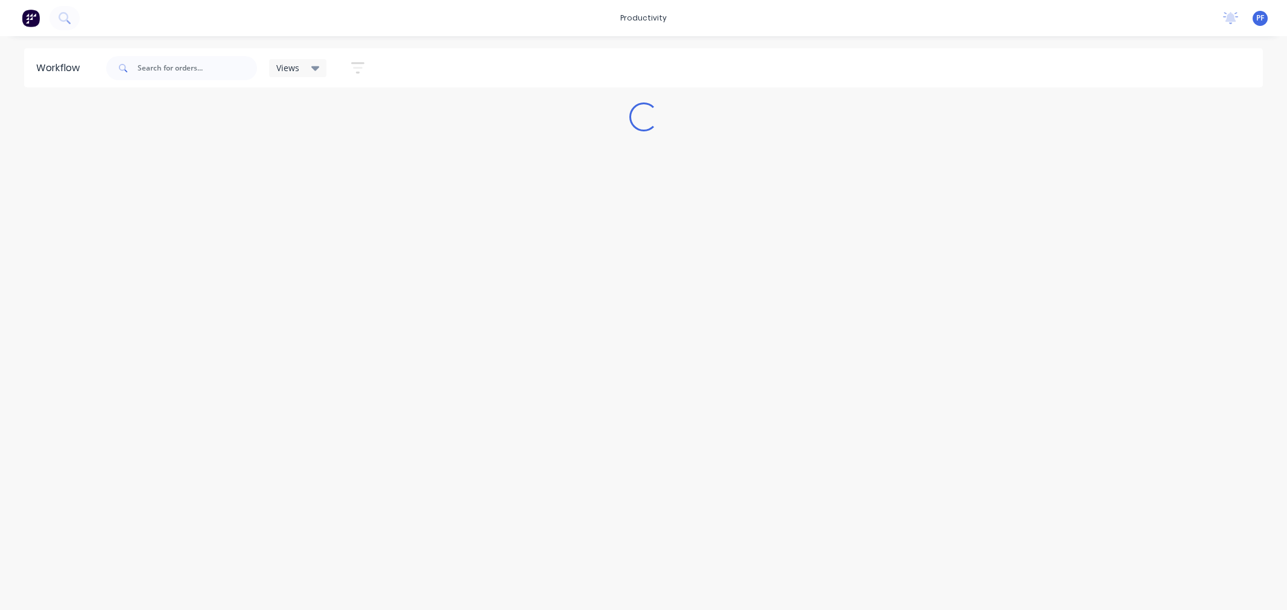 The width and height of the screenshot is (1287, 610). Describe the element at coordinates (197, 68) in the screenshot. I see `input: Search for orders...` at that location.